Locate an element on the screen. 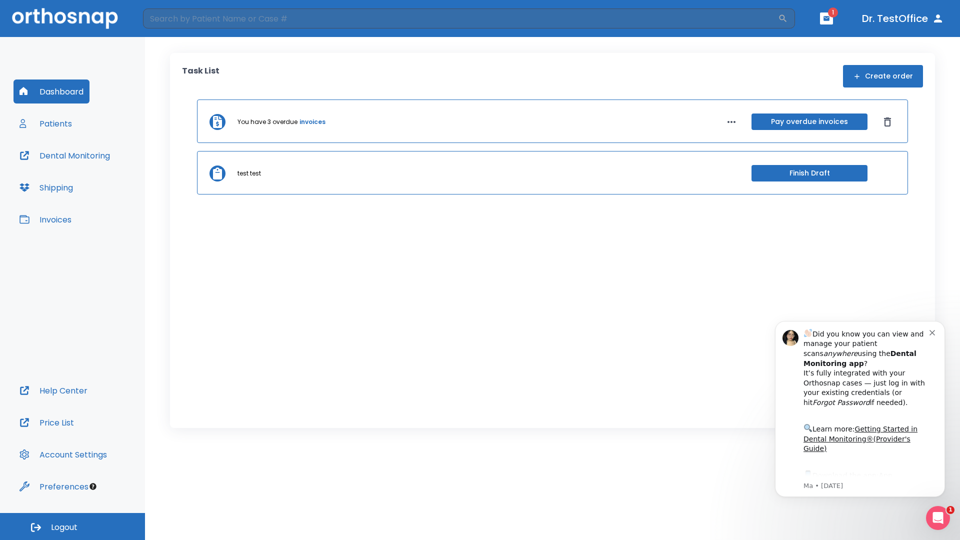 The width and height of the screenshot is (960, 540). button: Dismiss is located at coordinates (887, 122).